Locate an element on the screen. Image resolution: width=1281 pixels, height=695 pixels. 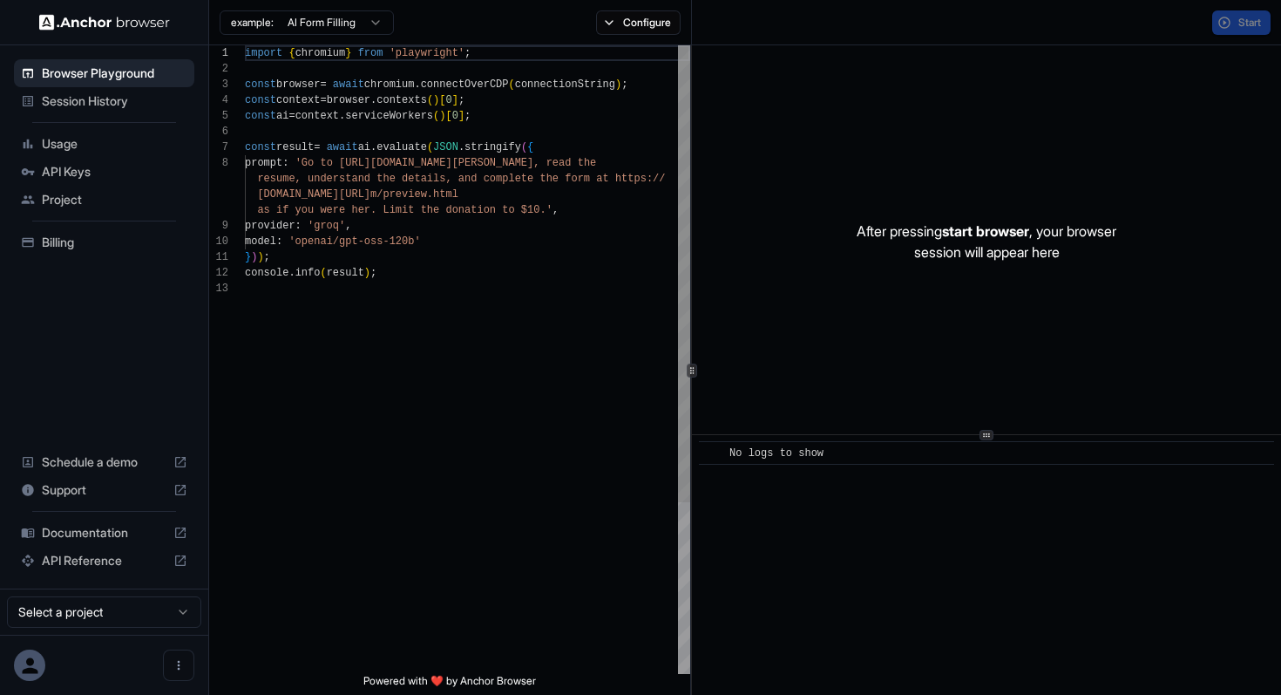
span: console is located at coordinates (267, 273).